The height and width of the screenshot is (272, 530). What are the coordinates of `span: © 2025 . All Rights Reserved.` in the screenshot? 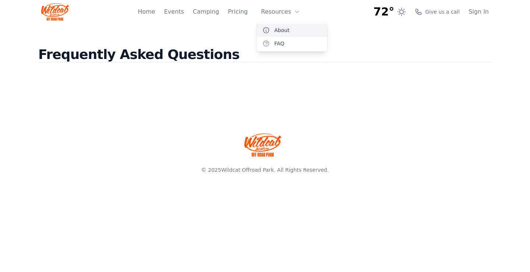 It's located at (265, 170).